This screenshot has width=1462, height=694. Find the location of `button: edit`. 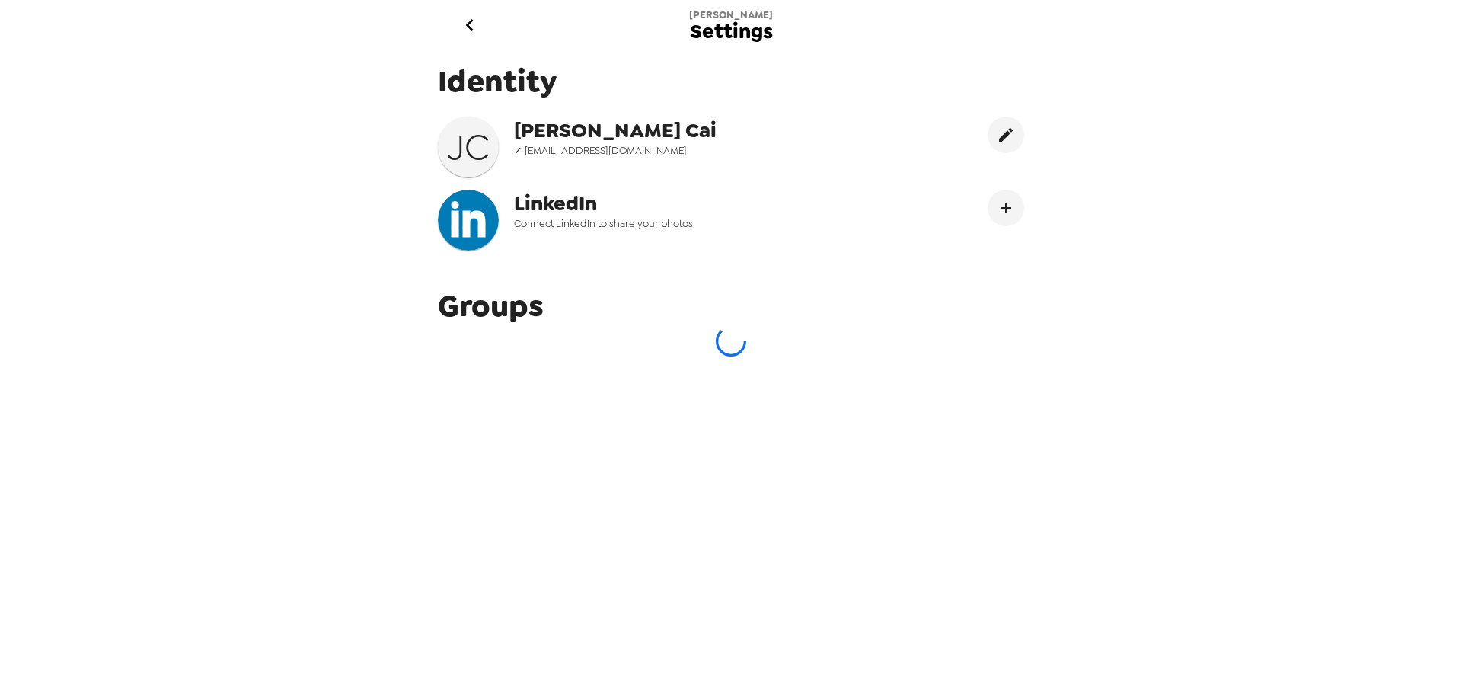

button: edit is located at coordinates (1006, 135).